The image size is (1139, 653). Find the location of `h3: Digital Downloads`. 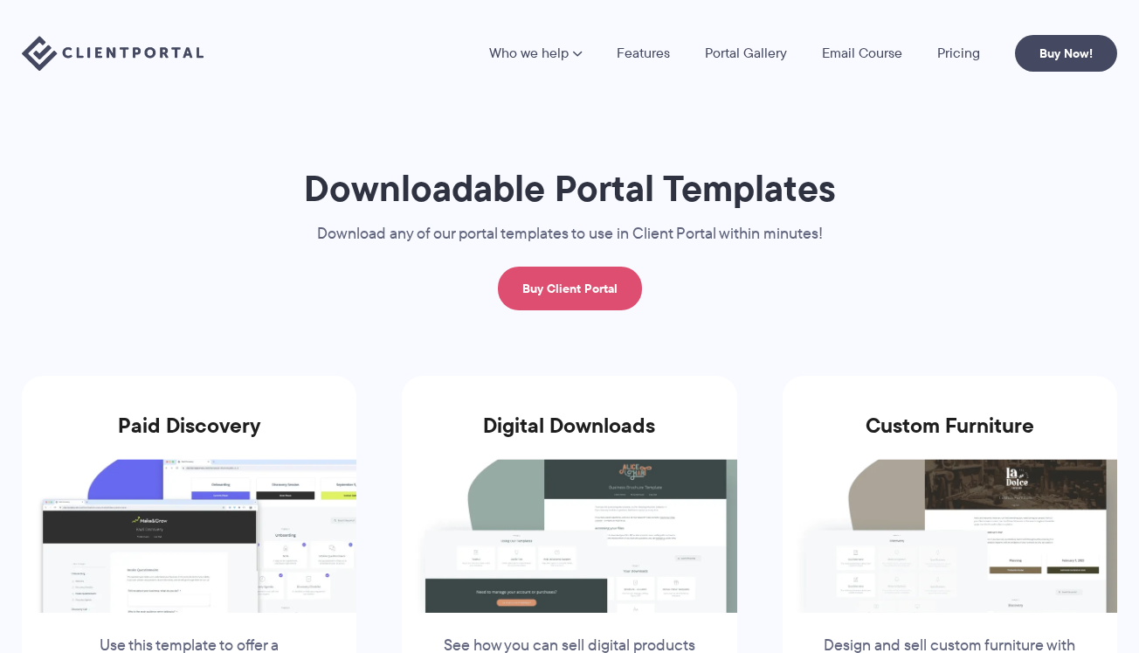

h3: Digital Downloads is located at coordinates (569, 436).